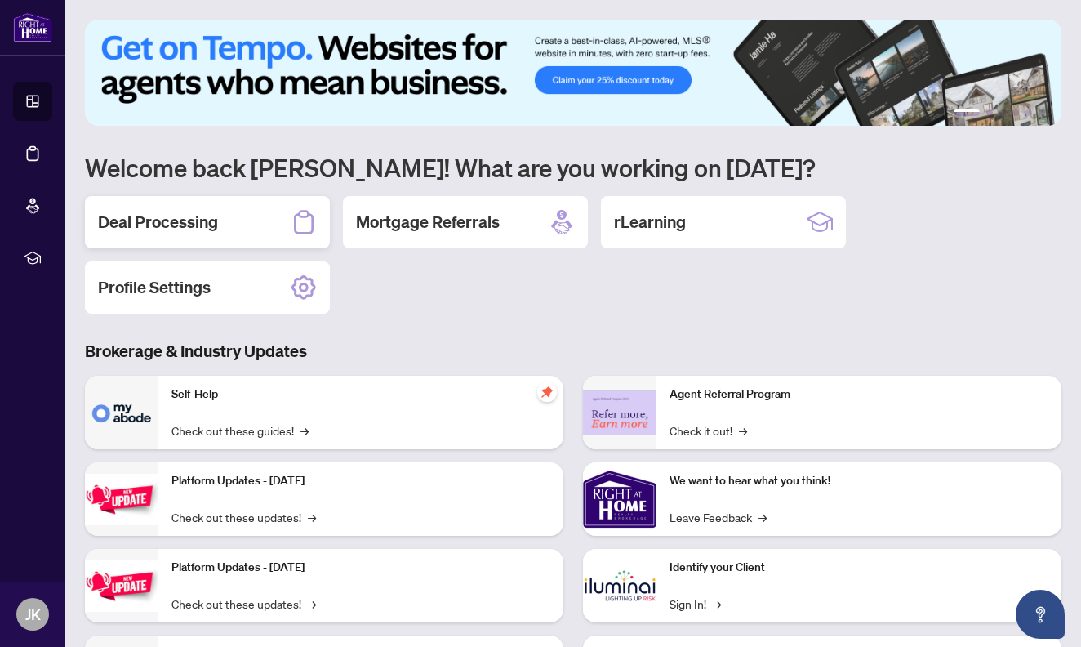 This screenshot has height=647, width=1081. I want to click on img: Agent Referral Program, so click(620, 412).